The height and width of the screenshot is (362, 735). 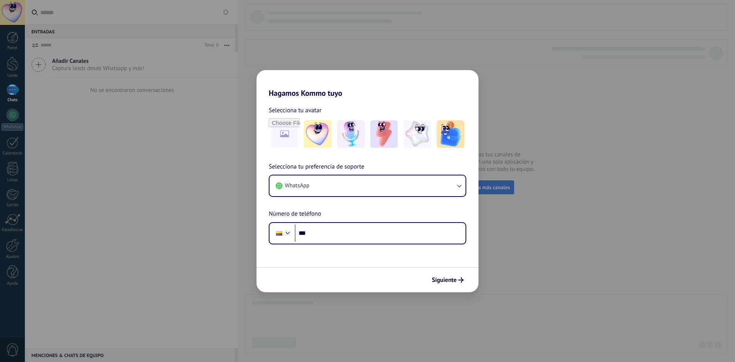 I want to click on button: WhatsApp, so click(x=367, y=186).